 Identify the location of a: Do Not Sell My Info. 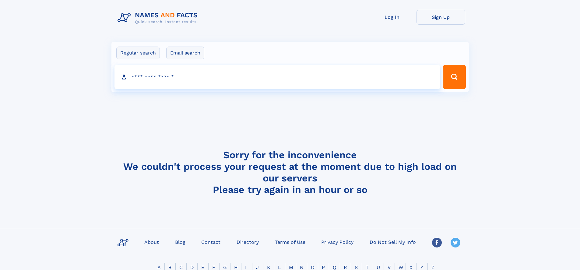
(393, 242).